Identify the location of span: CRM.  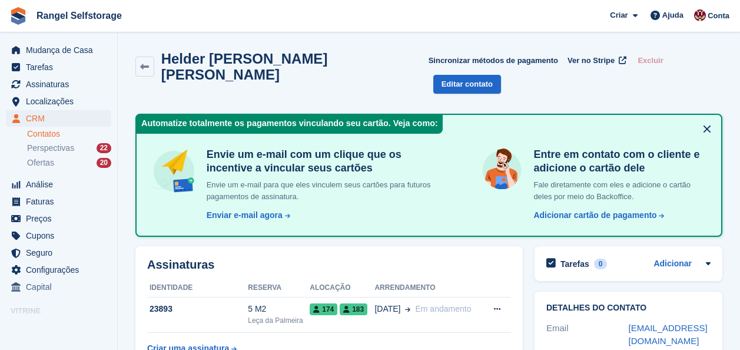
(61, 118).